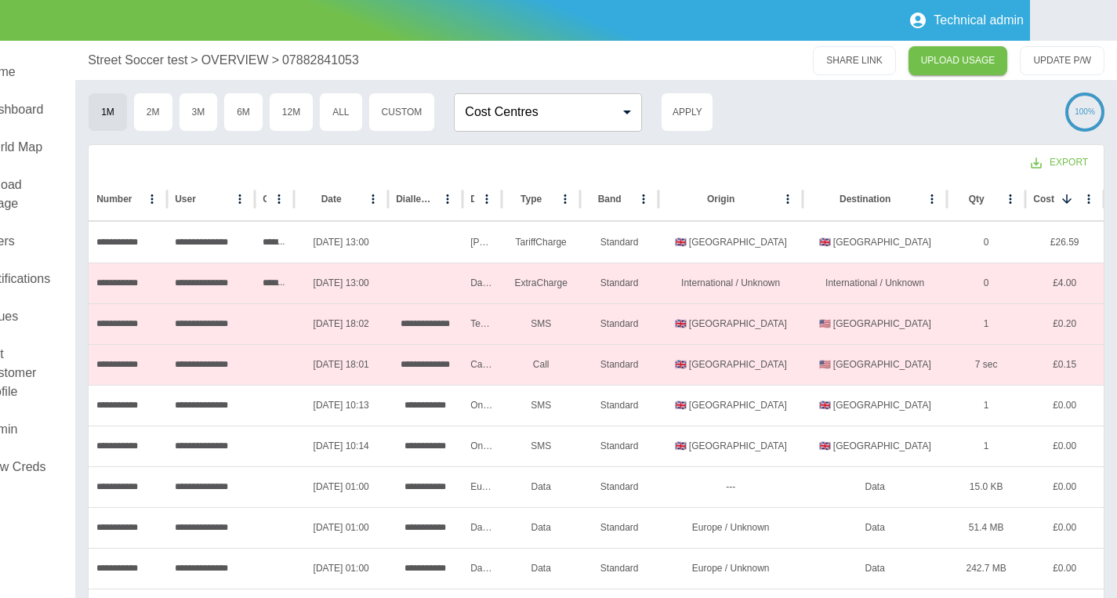 This screenshot has width=1117, height=598. Describe the element at coordinates (373, 199) in the screenshot. I see `button: Date column menu` at that location.